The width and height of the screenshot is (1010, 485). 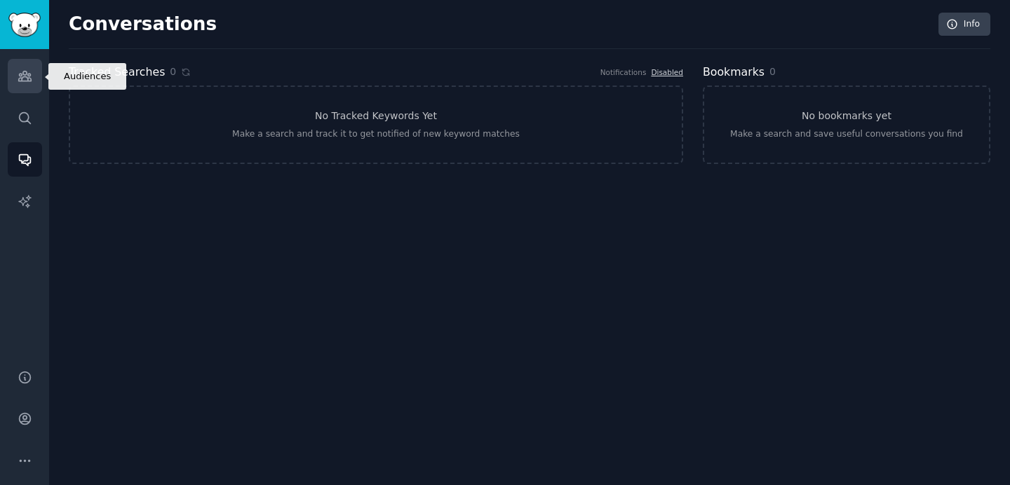 What do you see at coordinates (376, 135) in the screenshot?
I see `div: Make a search and track it to get notified of new keyword matches` at bounding box center [376, 135].